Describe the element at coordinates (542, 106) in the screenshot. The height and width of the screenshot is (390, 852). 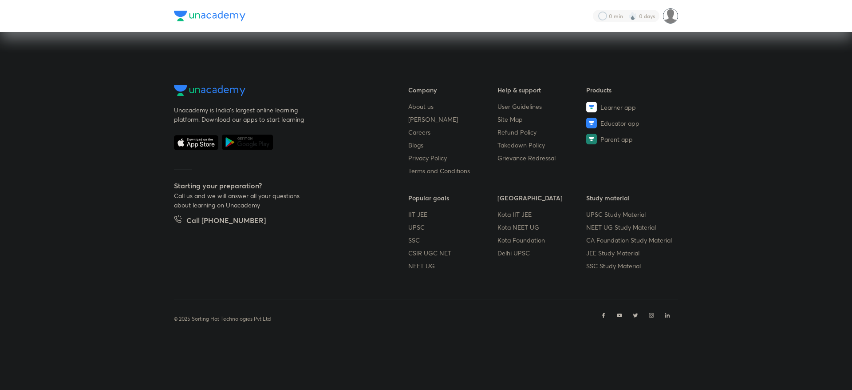
I see `a: User Guidelines` at that location.